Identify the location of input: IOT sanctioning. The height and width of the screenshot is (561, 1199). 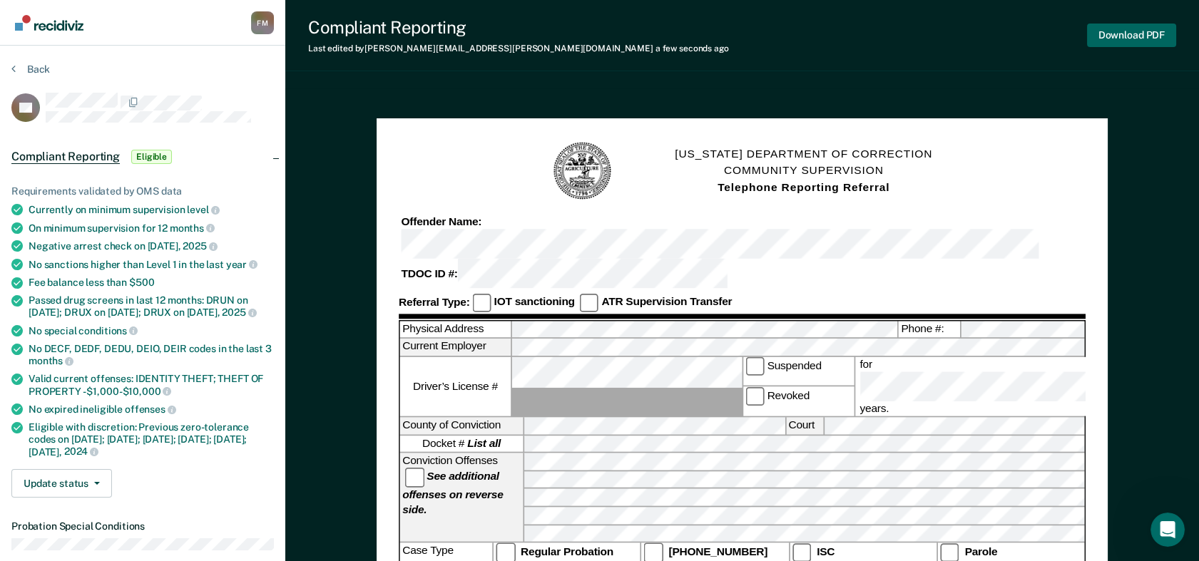
(481, 303).